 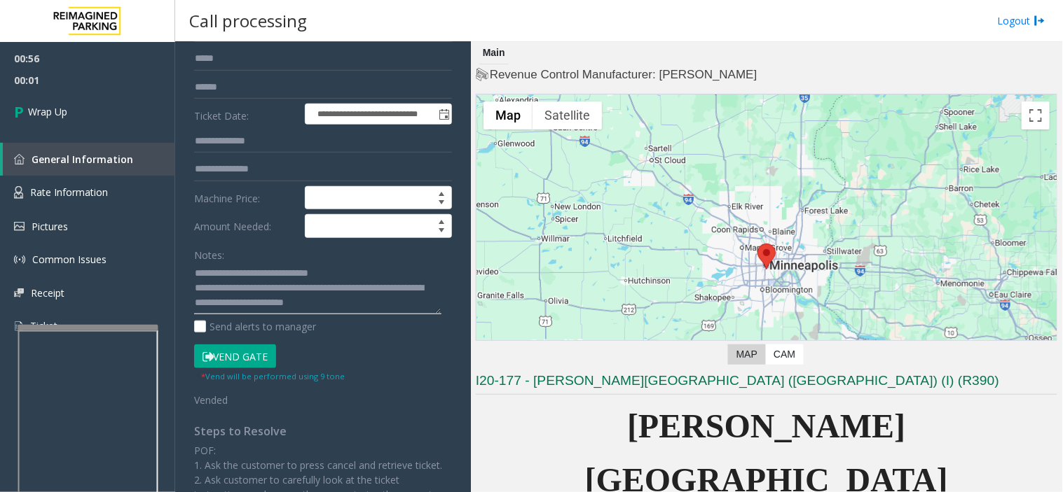 What do you see at coordinates (69, 259) in the screenshot?
I see `span: Common Issues` at bounding box center [69, 259].